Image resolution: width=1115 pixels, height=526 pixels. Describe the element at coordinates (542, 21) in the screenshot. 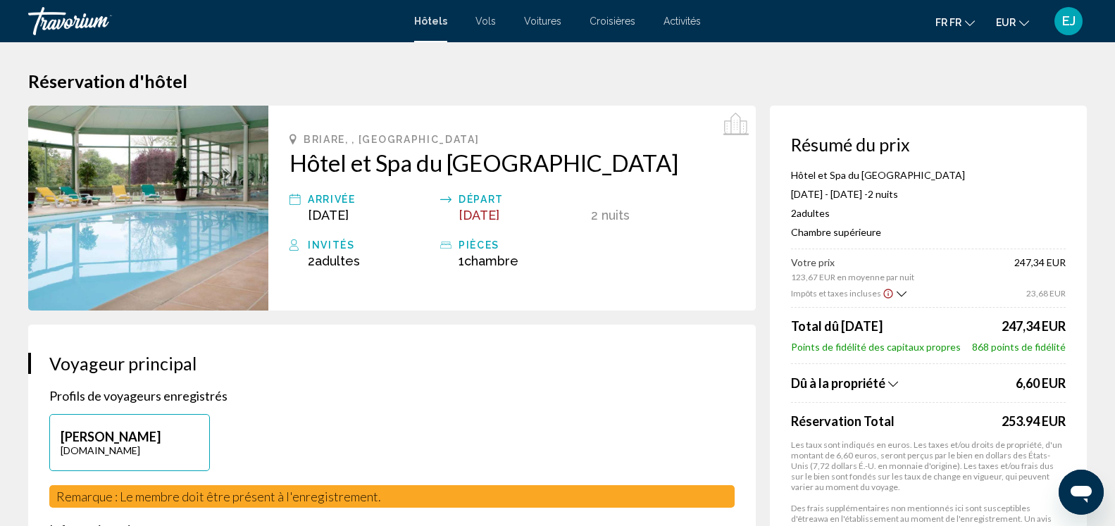

I see `a: Voitures` at that location.